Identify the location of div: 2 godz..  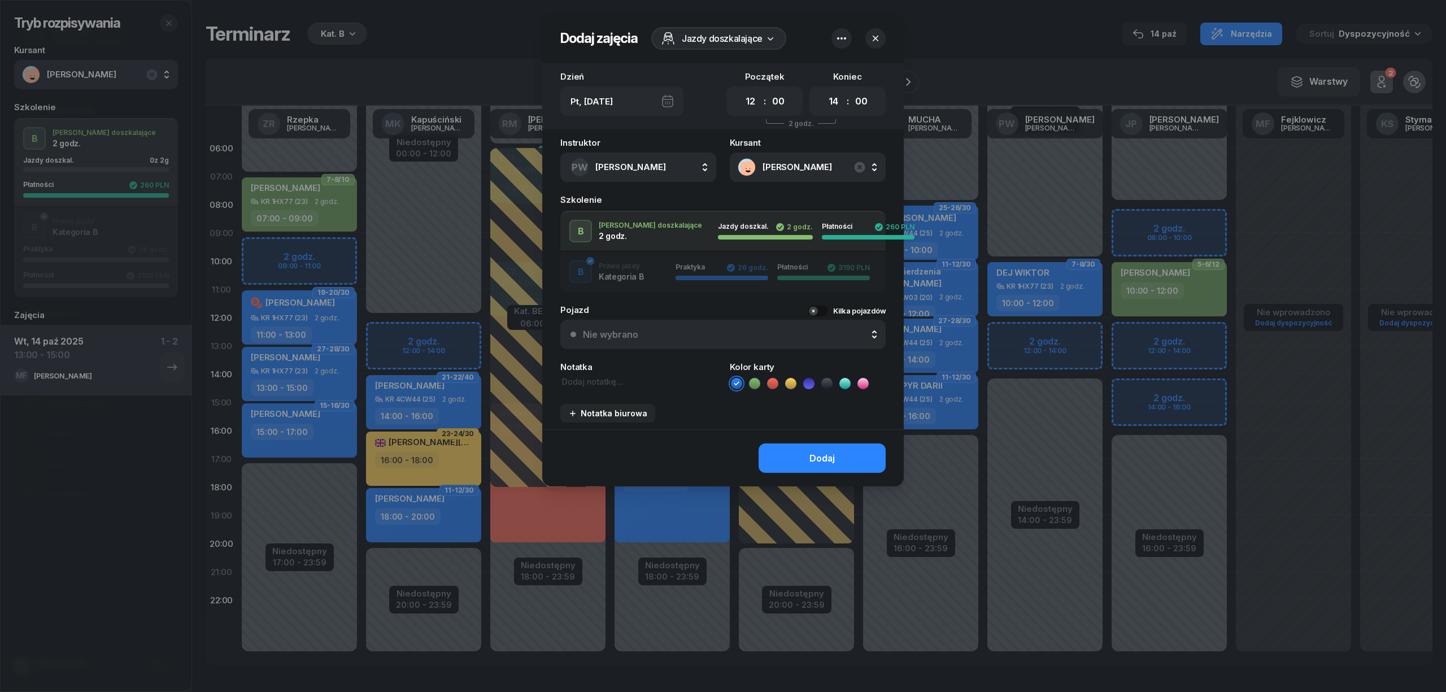
(794, 227).